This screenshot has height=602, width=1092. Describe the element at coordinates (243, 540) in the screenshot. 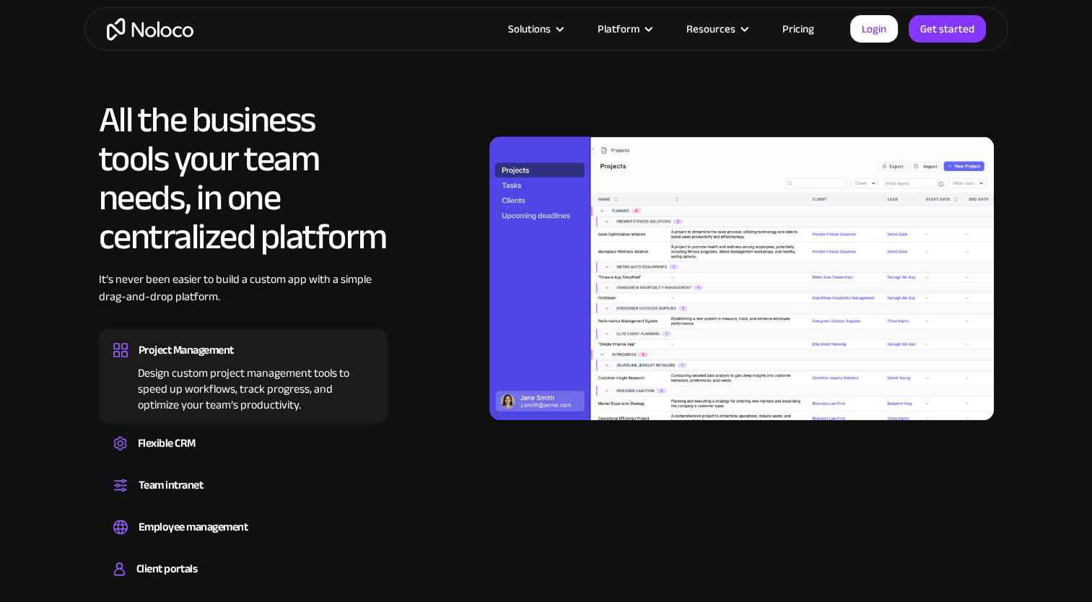

I see `div: Easily manage employee information, track performance, and handle HR tasks from a single platform.` at that location.